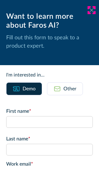  I want to click on label: First name, so click(49, 111).